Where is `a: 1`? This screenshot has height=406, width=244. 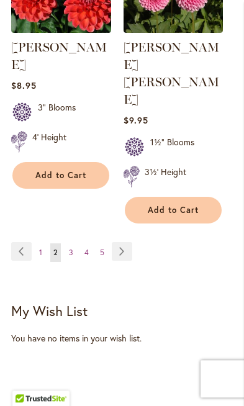
a: 1 is located at coordinates (40, 253).